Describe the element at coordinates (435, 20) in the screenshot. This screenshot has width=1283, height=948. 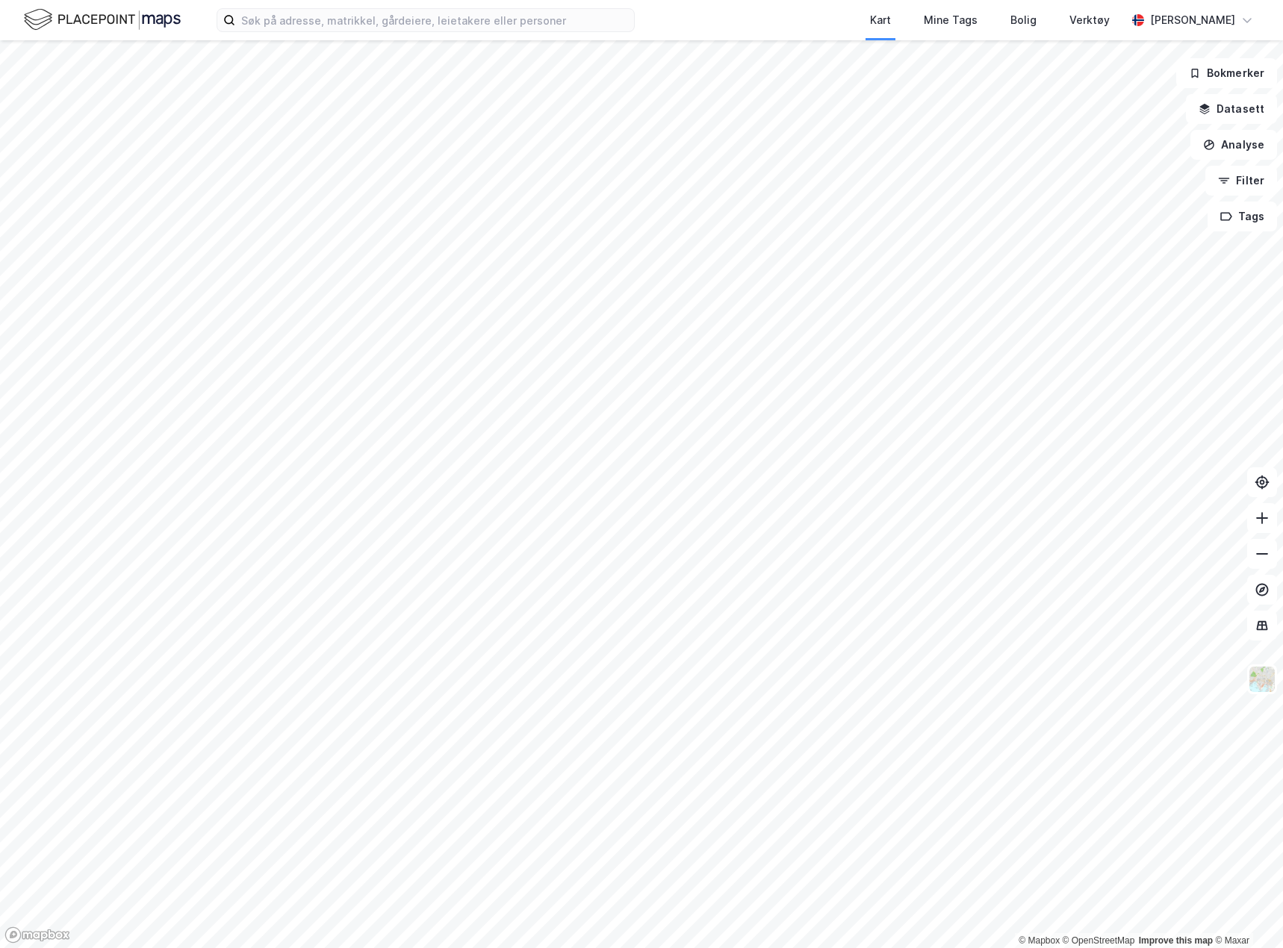
I see `input: Søk på adresse, matrikkel, gårdeiere, leietakere eller personer` at that location.